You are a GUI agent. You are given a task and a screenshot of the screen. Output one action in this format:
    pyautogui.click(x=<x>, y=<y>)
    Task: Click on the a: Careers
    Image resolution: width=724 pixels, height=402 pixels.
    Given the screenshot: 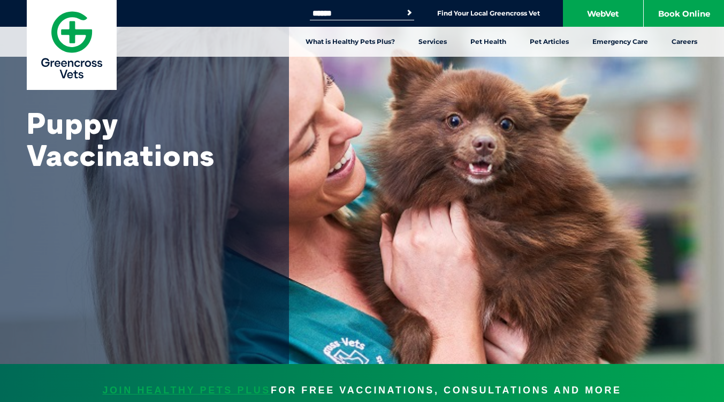 What is the action you would take?
    pyautogui.click(x=685, y=42)
    